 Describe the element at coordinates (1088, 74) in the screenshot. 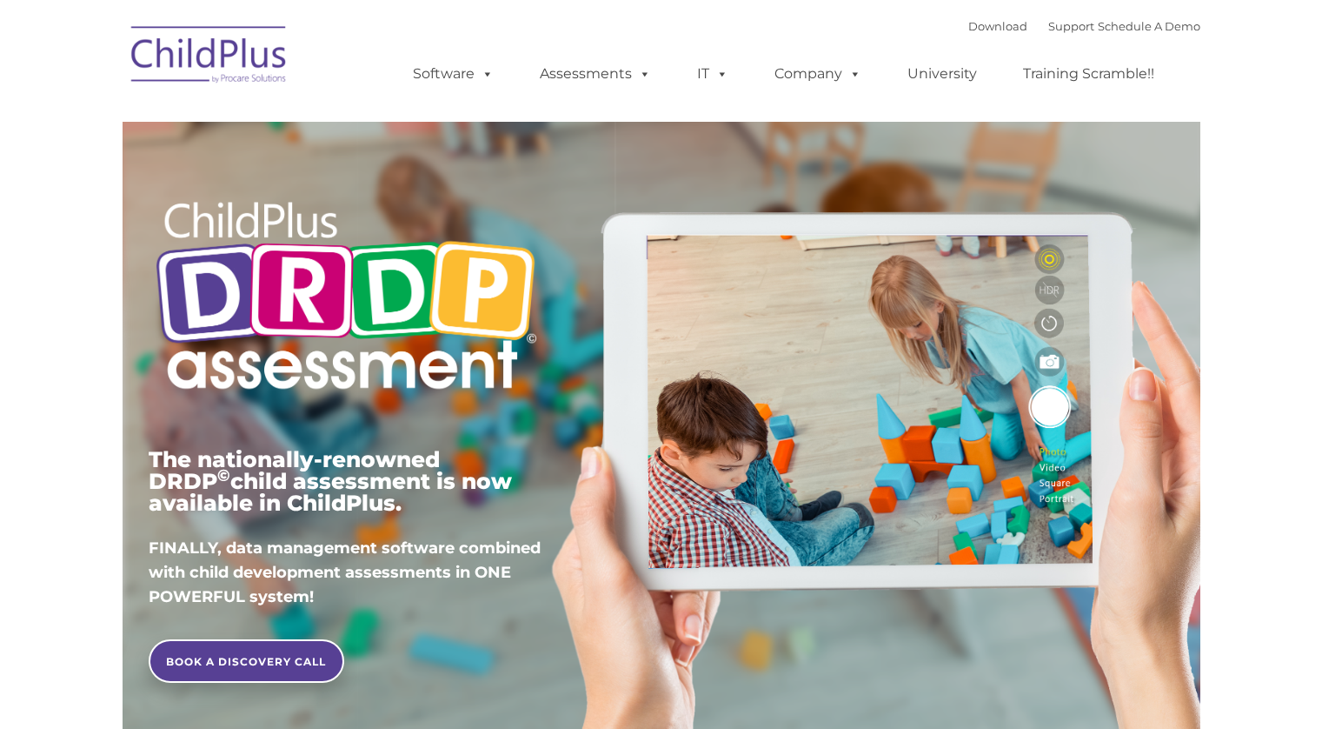

I see `a: Training Scramble!!` at that location.